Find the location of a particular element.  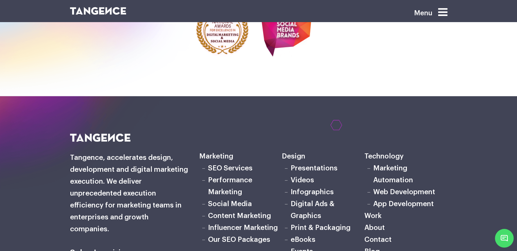

span: Chat Widget is located at coordinates (504, 238).